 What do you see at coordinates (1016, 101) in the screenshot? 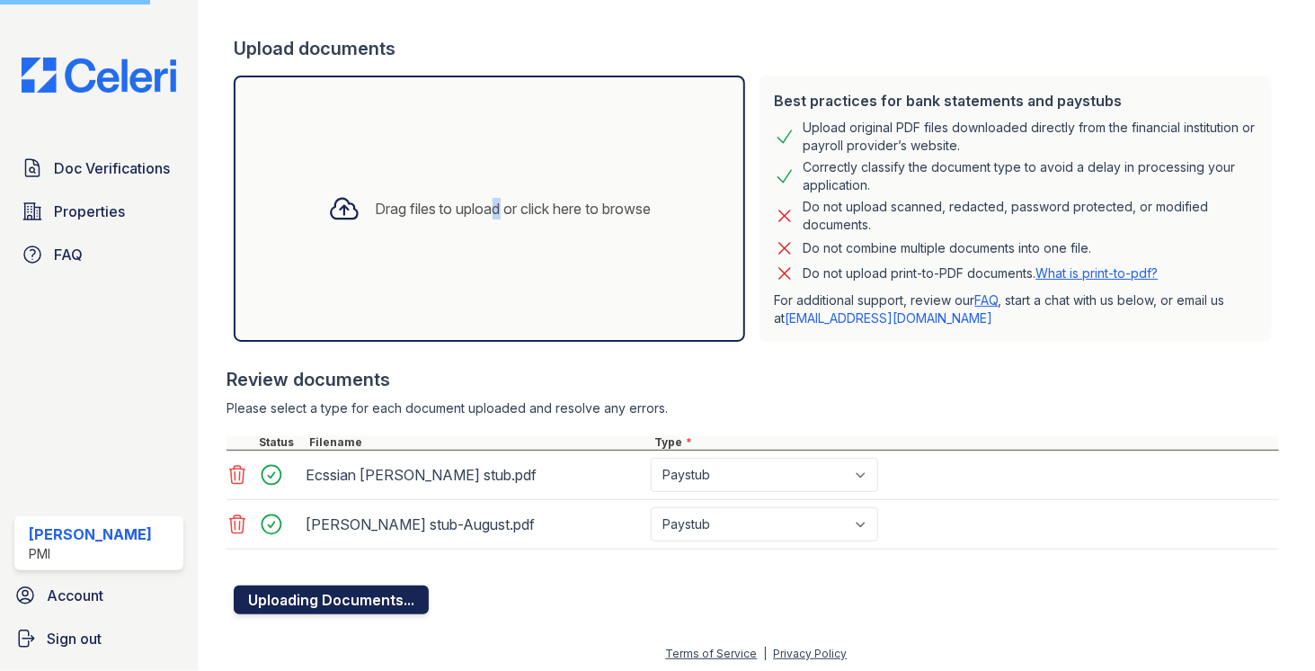
I see `div: Best practices for bank statements and paystubs` at bounding box center [1016, 101].